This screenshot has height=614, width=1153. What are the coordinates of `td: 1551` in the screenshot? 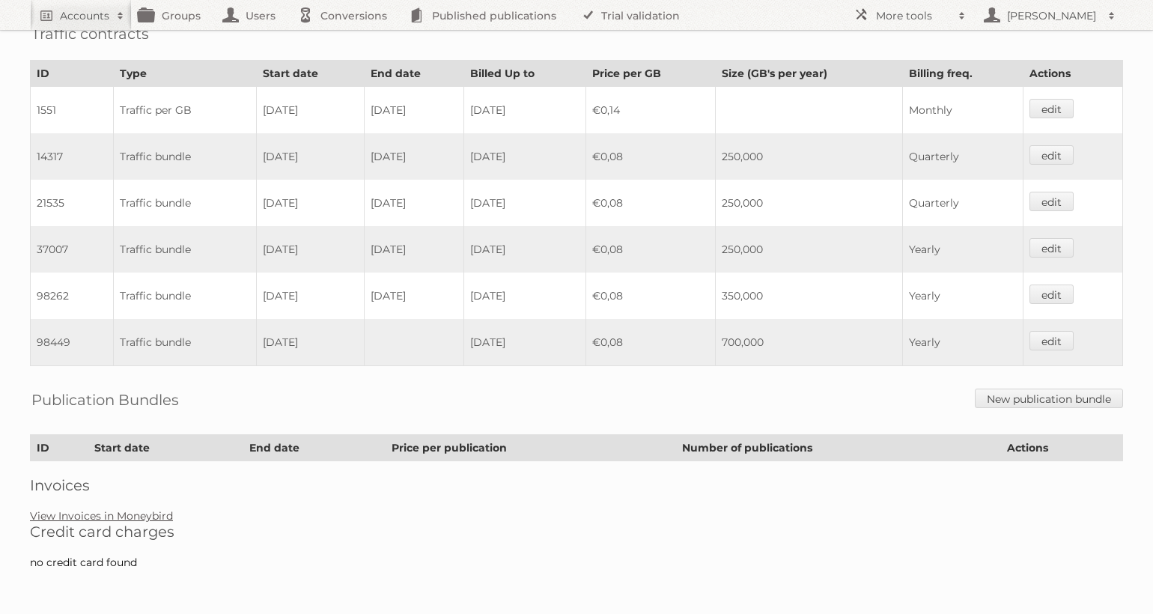 It's located at (72, 110).